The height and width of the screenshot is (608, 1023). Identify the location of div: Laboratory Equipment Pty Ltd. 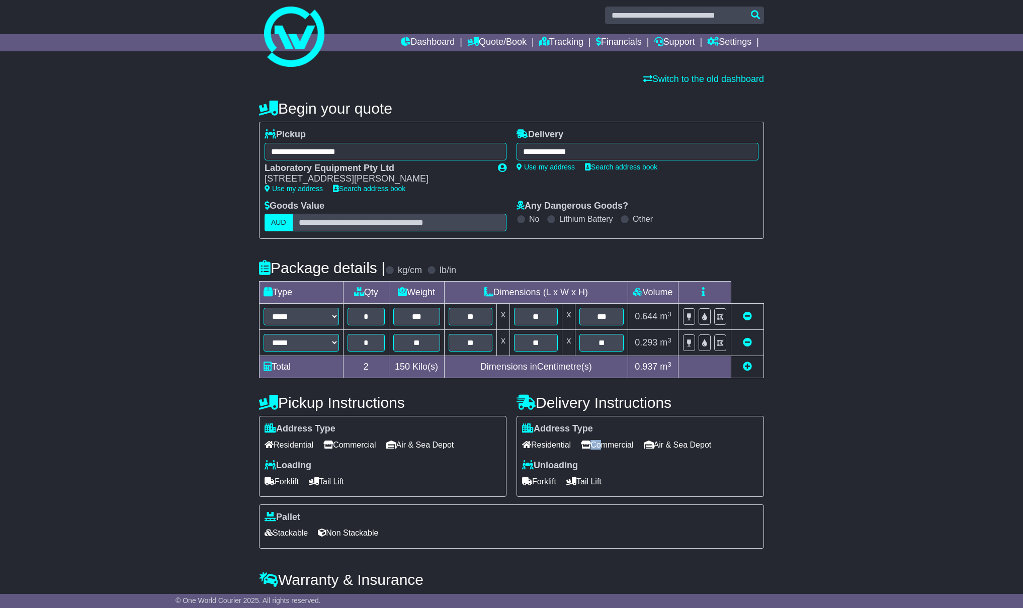
(376, 169).